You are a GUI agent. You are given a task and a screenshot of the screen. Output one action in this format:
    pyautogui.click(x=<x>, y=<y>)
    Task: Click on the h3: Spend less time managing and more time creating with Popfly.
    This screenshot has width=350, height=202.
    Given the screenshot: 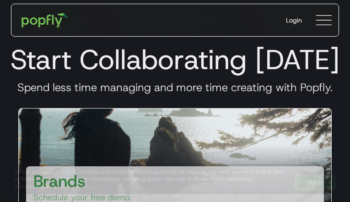 What is the action you would take?
    pyautogui.click(x=175, y=87)
    